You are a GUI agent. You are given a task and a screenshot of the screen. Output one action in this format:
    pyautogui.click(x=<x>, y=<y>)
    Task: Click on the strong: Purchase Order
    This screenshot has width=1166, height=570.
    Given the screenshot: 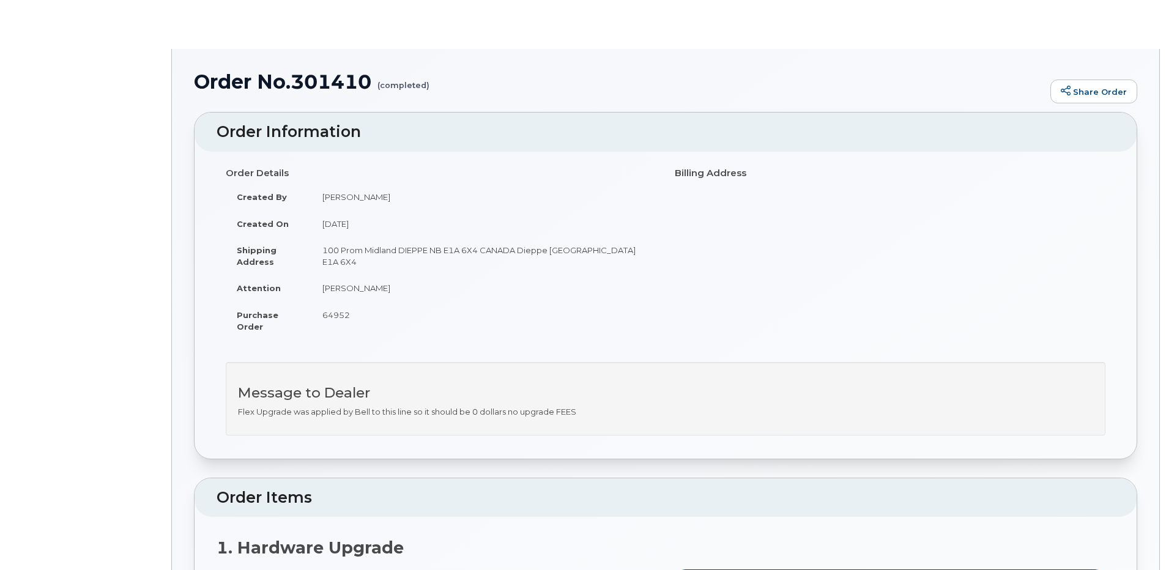 What is the action you would take?
    pyautogui.click(x=258, y=321)
    